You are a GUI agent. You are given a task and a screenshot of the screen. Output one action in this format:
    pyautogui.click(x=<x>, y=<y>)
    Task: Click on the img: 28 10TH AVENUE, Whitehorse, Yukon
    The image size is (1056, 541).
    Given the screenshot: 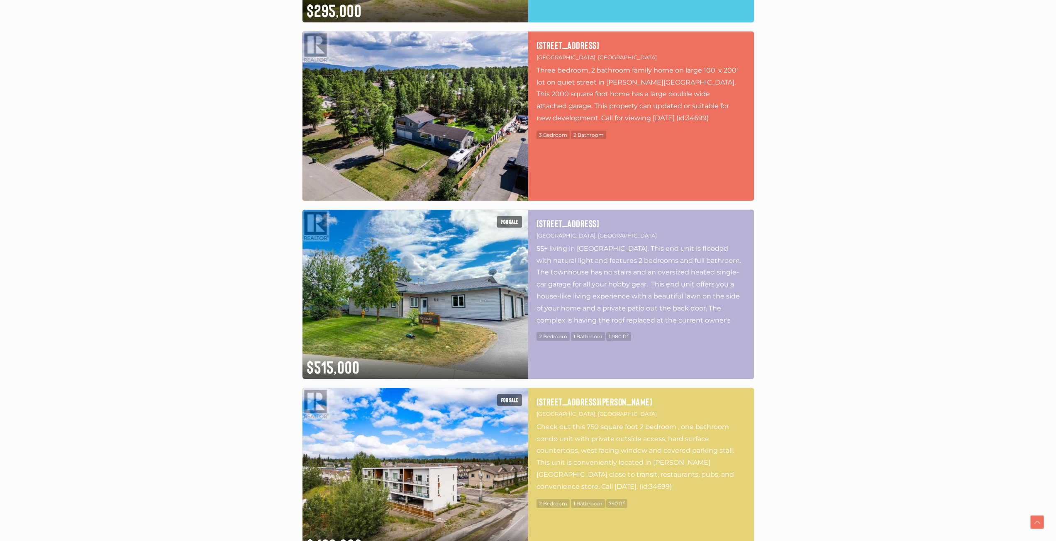 What is the action you would take?
    pyautogui.click(x=415, y=116)
    